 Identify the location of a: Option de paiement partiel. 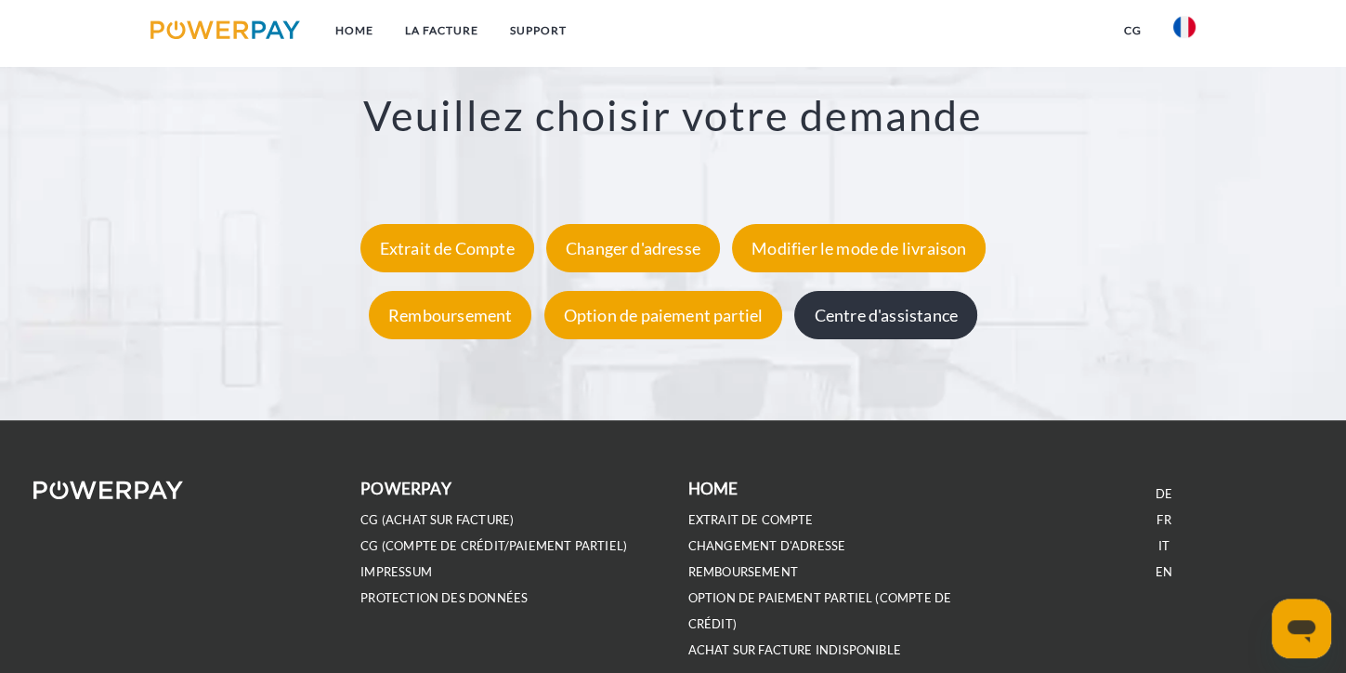
(663, 315).